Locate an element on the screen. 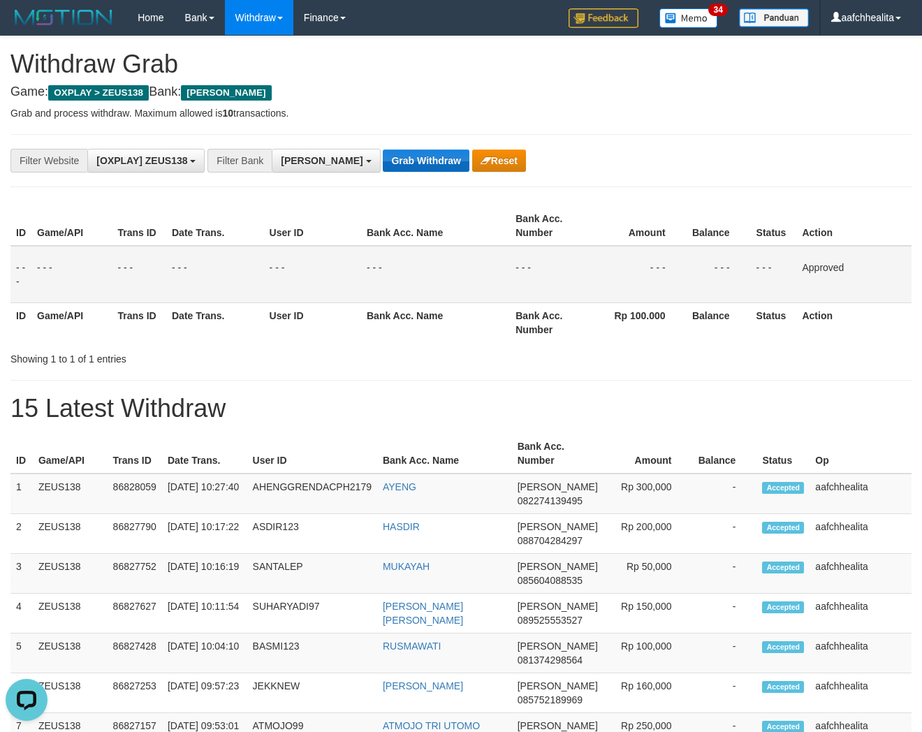 The image size is (922, 732). td: SANTALEP is located at coordinates (312, 573).